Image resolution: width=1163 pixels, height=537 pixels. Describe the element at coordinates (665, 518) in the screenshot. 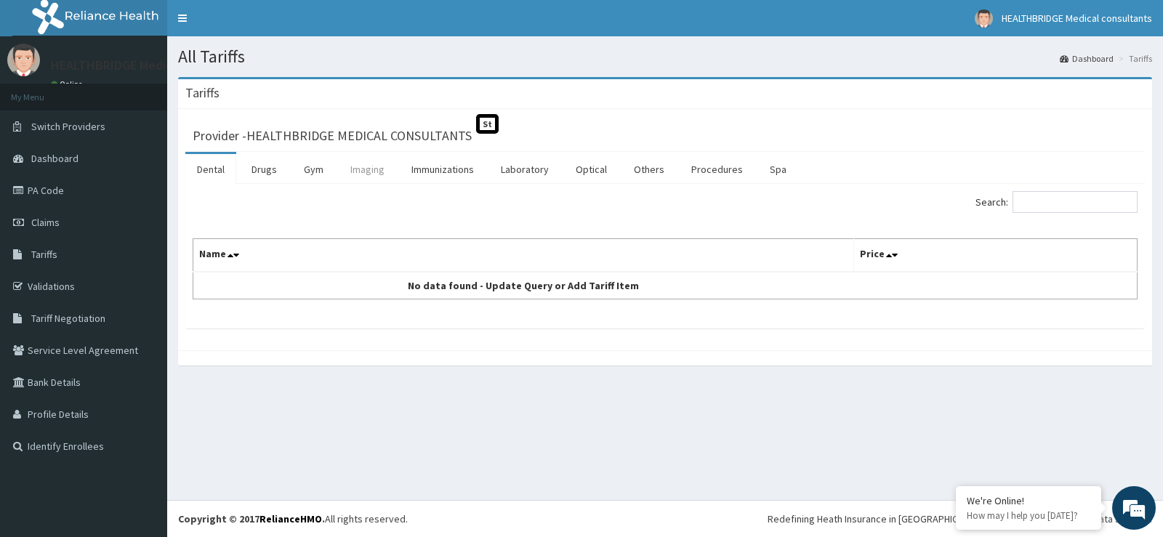

I see `footer: All rights reserved.` at that location.